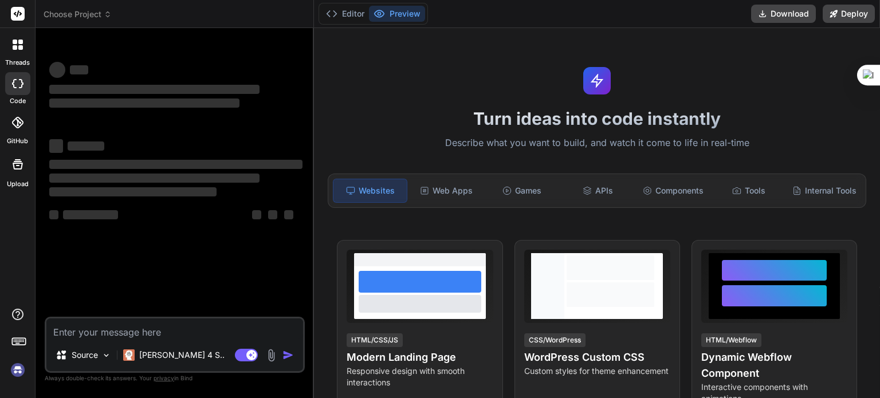 The height and width of the screenshot is (398, 880). What do you see at coordinates (370, 191) in the screenshot?
I see `div: Websites` at bounding box center [370, 191].